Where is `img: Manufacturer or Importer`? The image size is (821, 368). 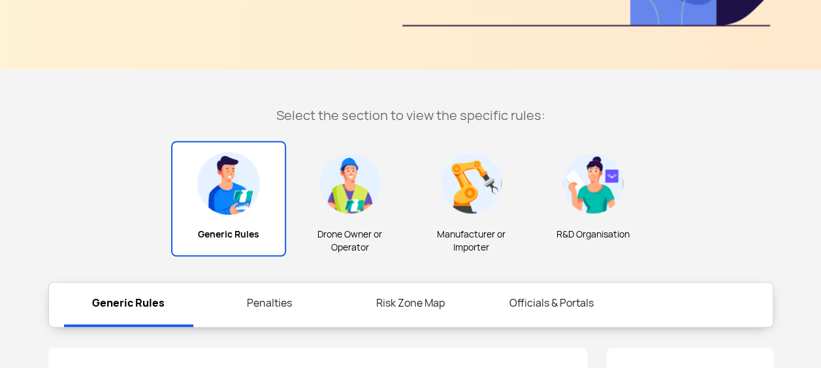 img: Manufacturer or Importer is located at coordinates (472, 184).